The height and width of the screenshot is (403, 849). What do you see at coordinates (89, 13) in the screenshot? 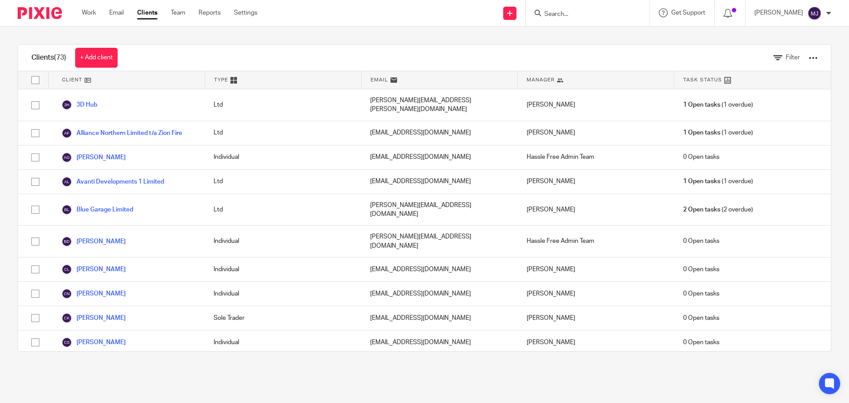
I see `a: Work` at bounding box center [89, 13].